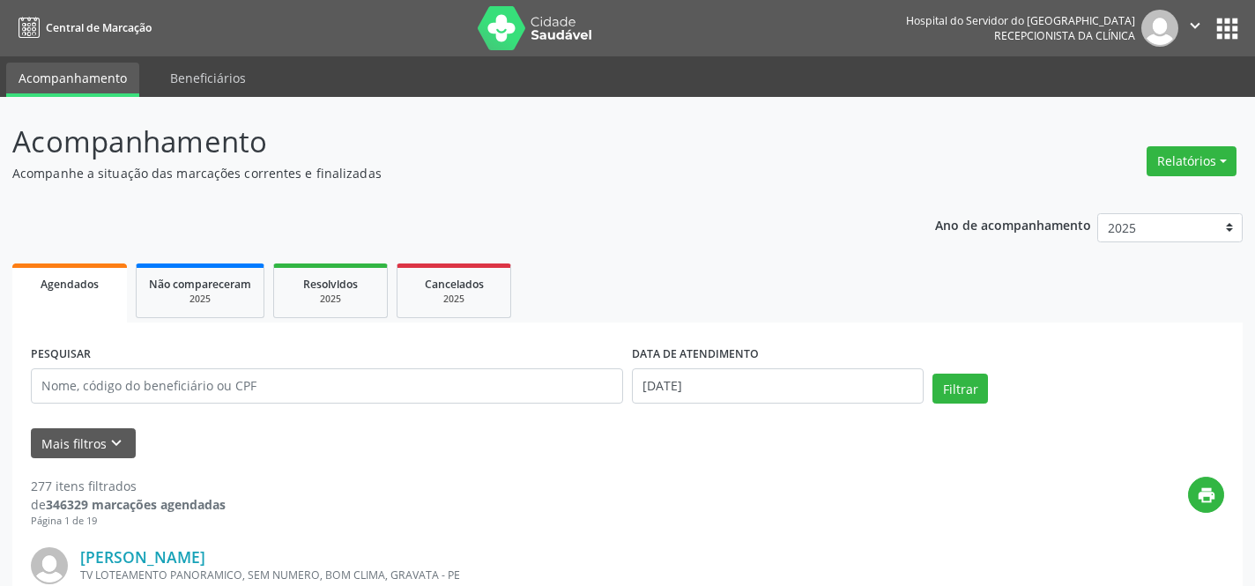 This screenshot has height=586, width=1255. Describe the element at coordinates (200, 284) in the screenshot. I see `span: Não compareceram` at that location.